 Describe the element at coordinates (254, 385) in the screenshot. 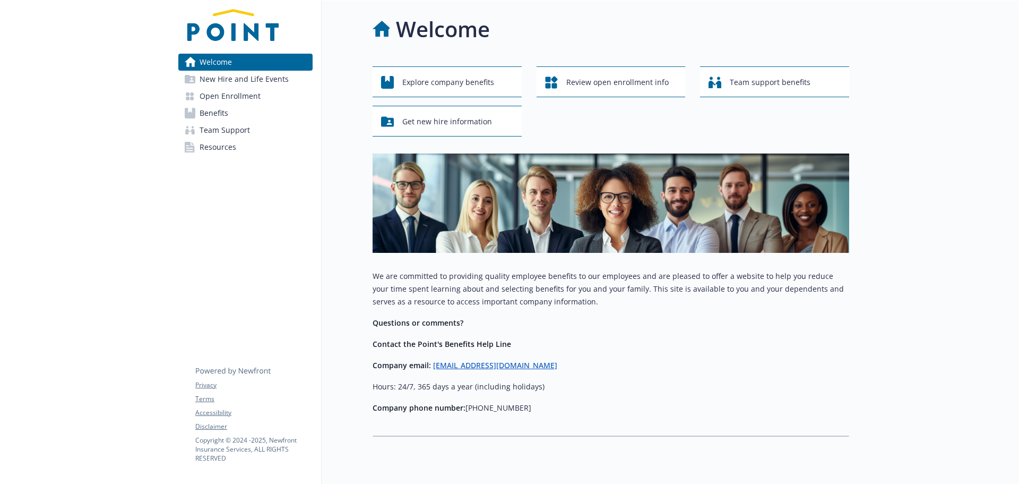

I see `a: Privacy` at that location.